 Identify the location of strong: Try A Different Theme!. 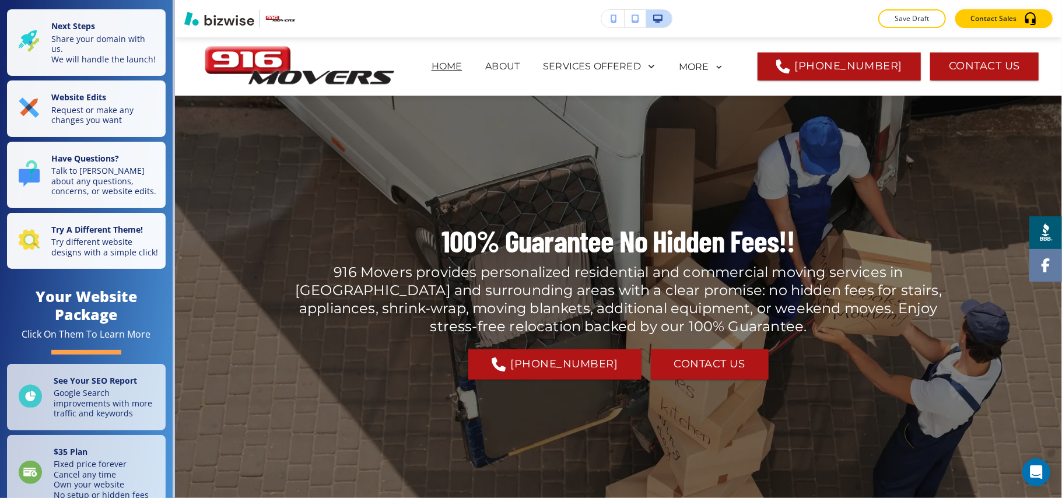
(97, 229).